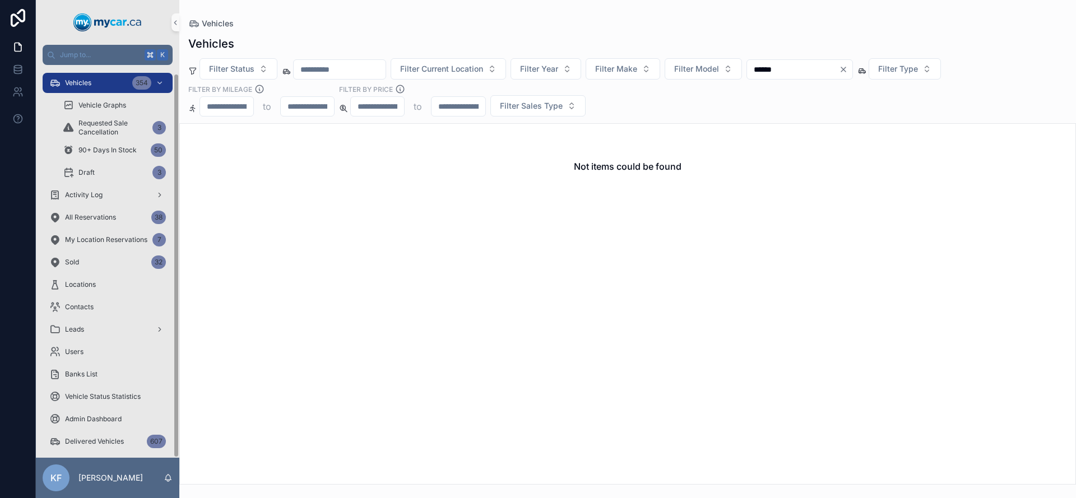  I want to click on a: Contacts, so click(108, 307).